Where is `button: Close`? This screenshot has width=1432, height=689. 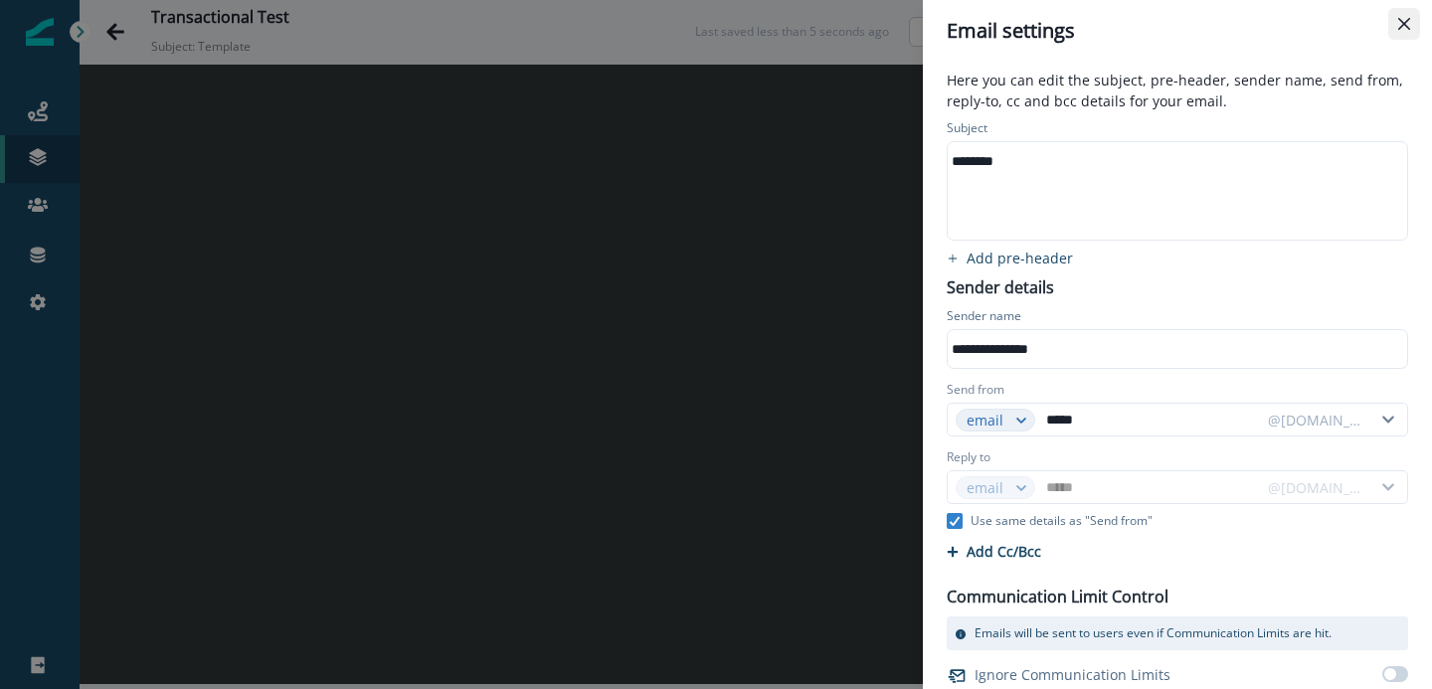
button: Close is located at coordinates (1404, 24).